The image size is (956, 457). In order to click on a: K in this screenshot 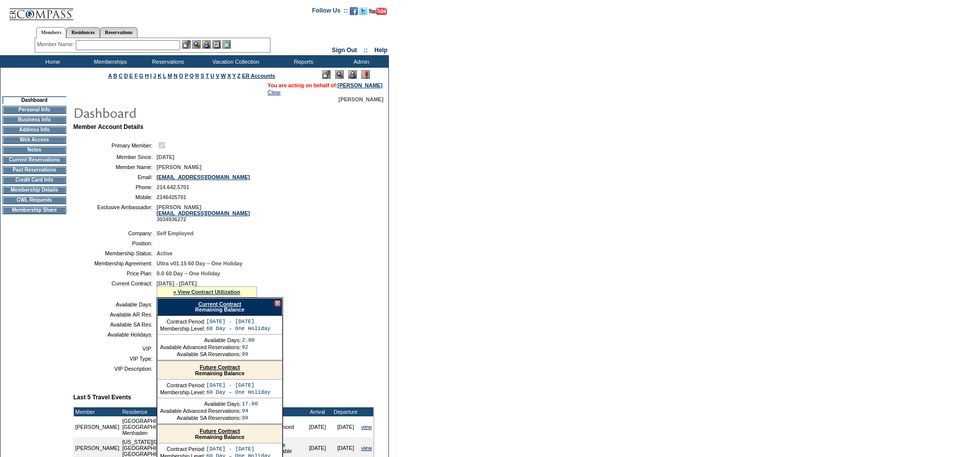, I will do `click(160, 76)`.